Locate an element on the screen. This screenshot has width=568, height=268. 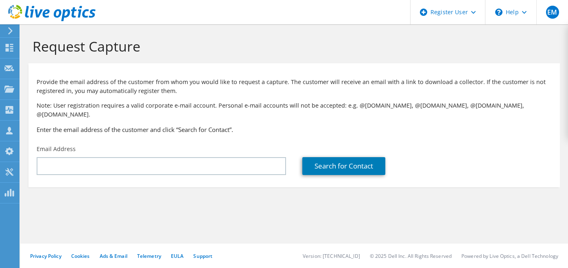
a: Privacy Policy is located at coordinates (46, 256).